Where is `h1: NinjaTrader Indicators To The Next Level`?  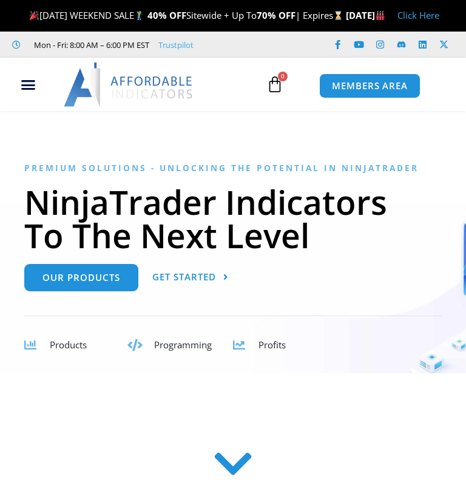 h1: NinjaTrader Indicators To The Next Level is located at coordinates (233, 218).